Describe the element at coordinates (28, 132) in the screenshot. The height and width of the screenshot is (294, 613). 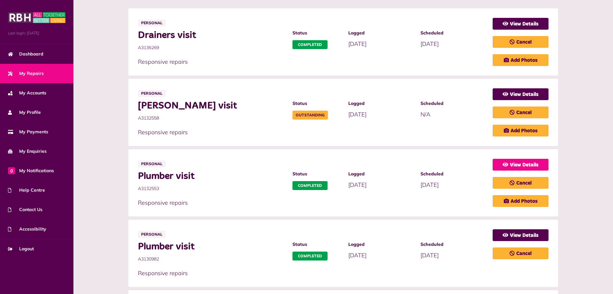
I see `span: My Payments` at that location.